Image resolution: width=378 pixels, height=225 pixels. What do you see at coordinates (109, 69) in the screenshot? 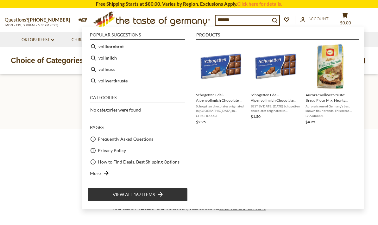
I see `b: lnuss` at bounding box center [109, 69].